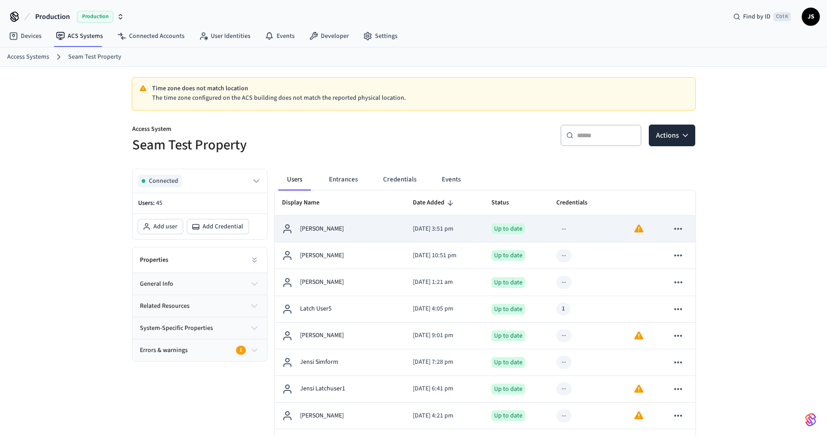  Describe the element at coordinates (380, 36) in the screenshot. I see `a: Settings` at that location.